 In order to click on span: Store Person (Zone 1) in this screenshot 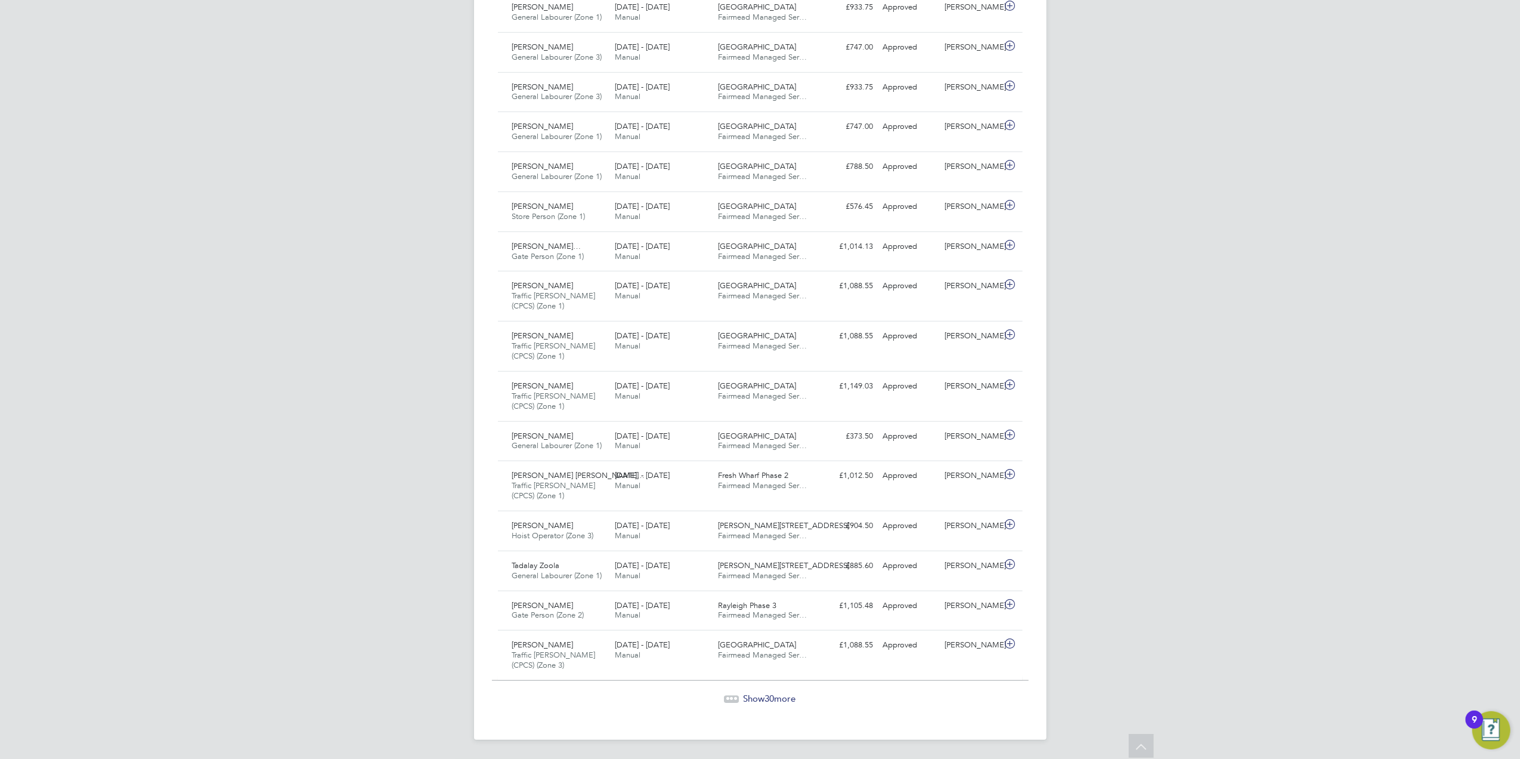, I will do `click(549, 216)`.